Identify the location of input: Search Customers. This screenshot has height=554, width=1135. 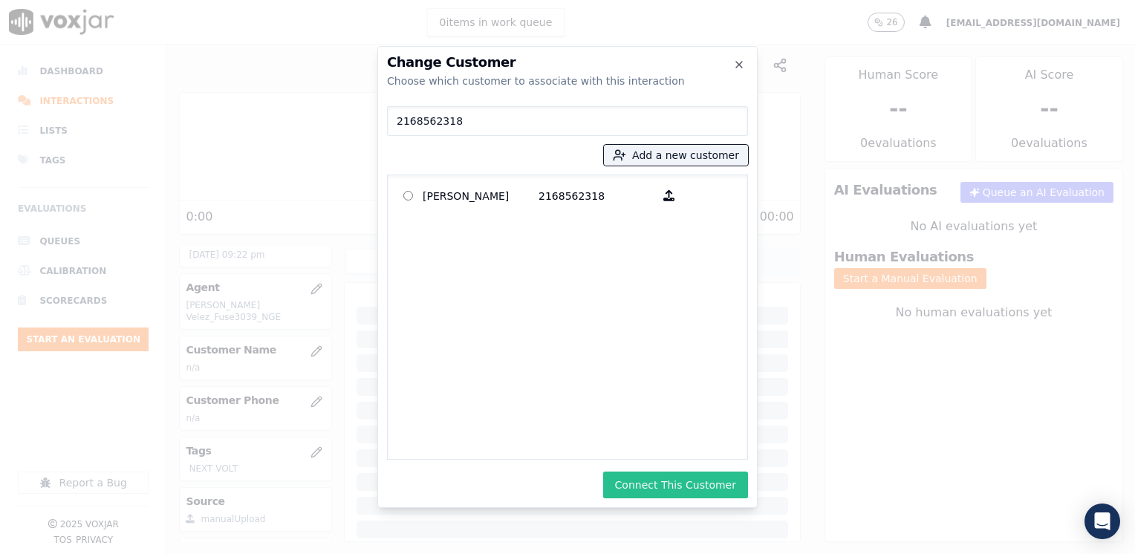
(568, 121).